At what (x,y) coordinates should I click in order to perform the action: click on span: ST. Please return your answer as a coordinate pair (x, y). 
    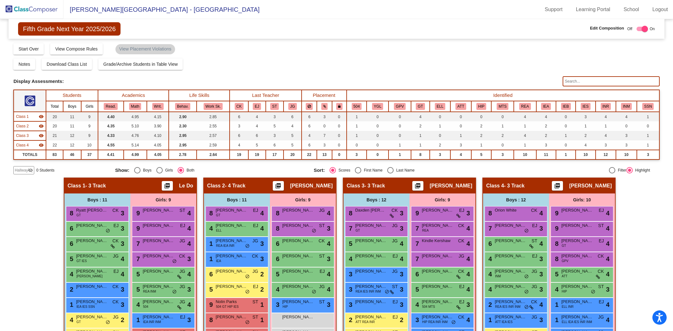
    Looking at the image, I should click on (182, 210).